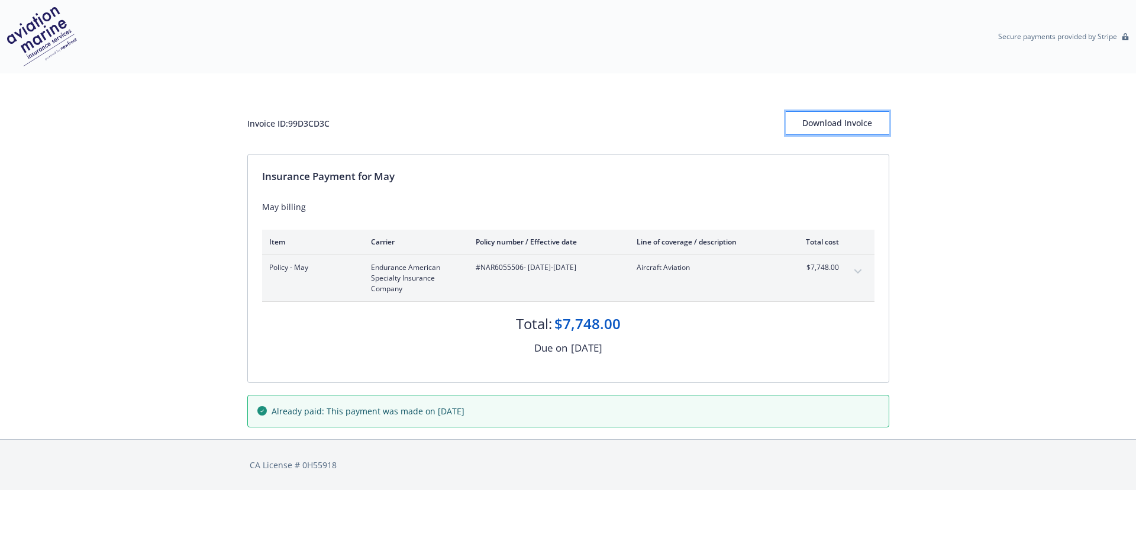 The height and width of the screenshot is (544, 1136). Describe the element at coordinates (534, 324) in the screenshot. I see `div: Total:` at that location.